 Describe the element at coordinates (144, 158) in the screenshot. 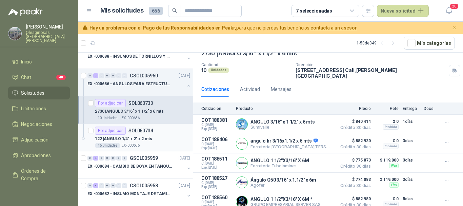

I see `p: GSOL005959` at that location.